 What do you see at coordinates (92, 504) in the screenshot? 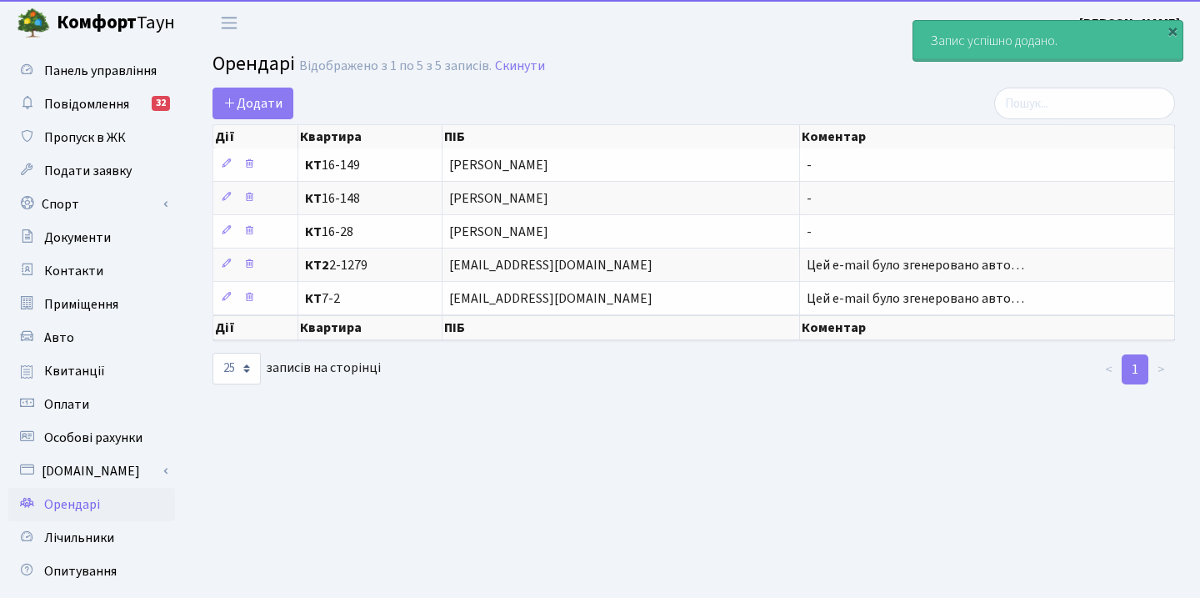
I see `a: Орендарі` at bounding box center [92, 504].